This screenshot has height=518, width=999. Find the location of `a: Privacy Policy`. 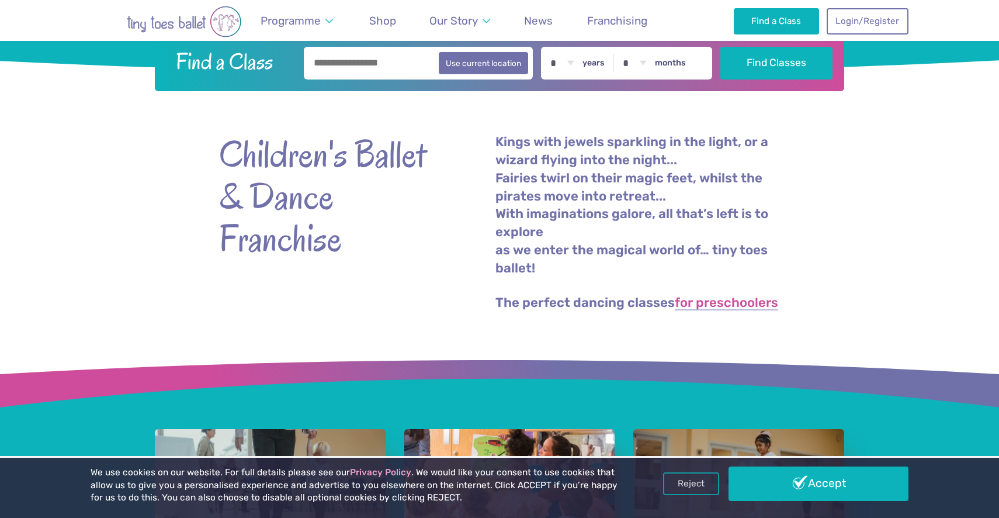

a: Privacy Policy is located at coordinates (380, 472).